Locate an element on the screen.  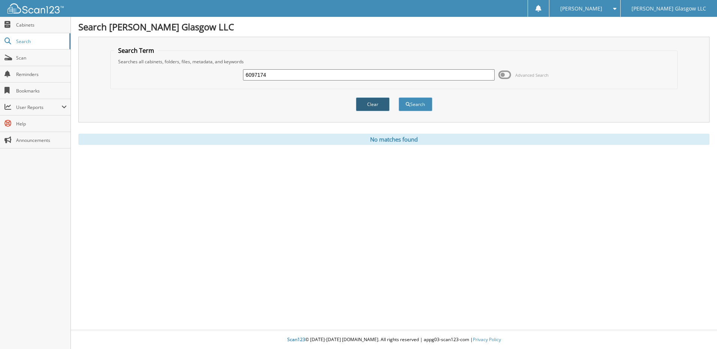
span: Scan123 is located at coordinates (296, 340).